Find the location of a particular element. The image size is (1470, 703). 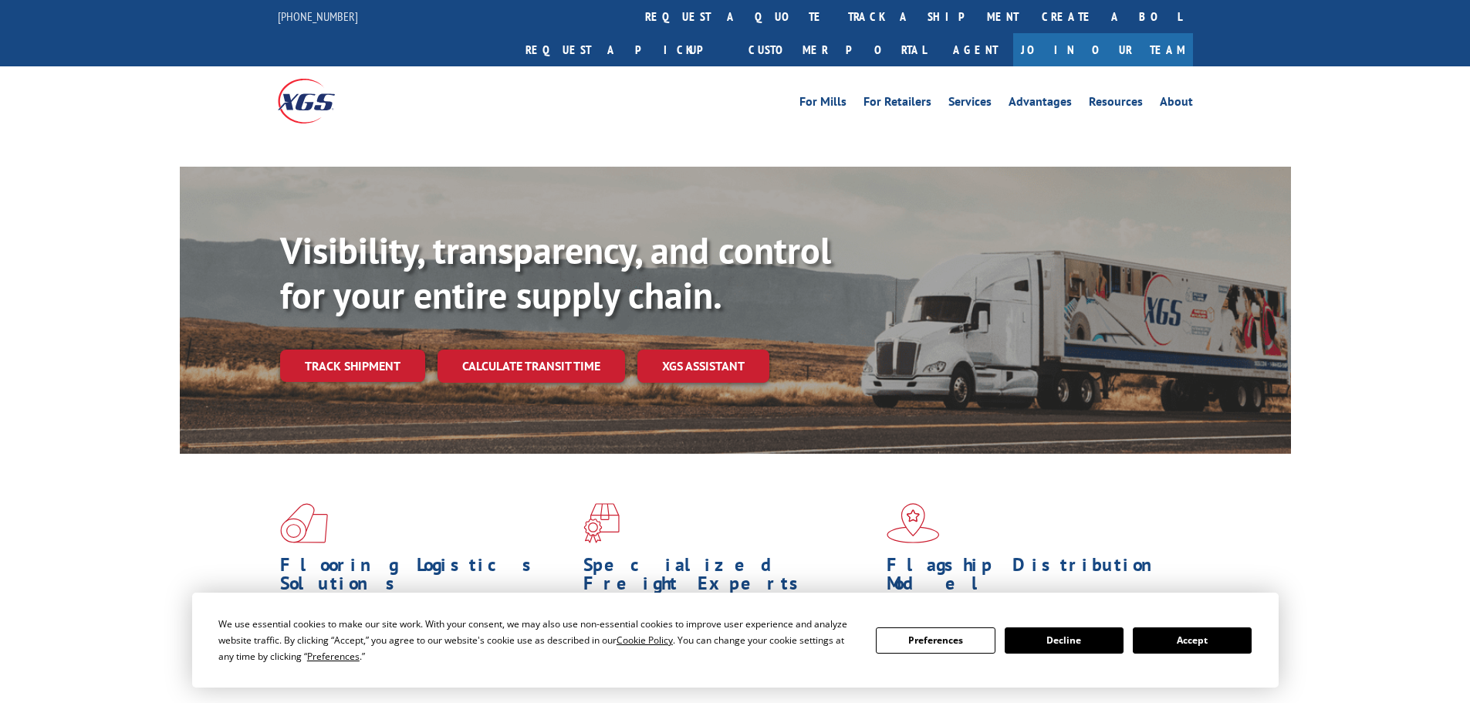

b: Visibility, transparency, and control for your entire supply chain. is located at coordinates (555, 272).